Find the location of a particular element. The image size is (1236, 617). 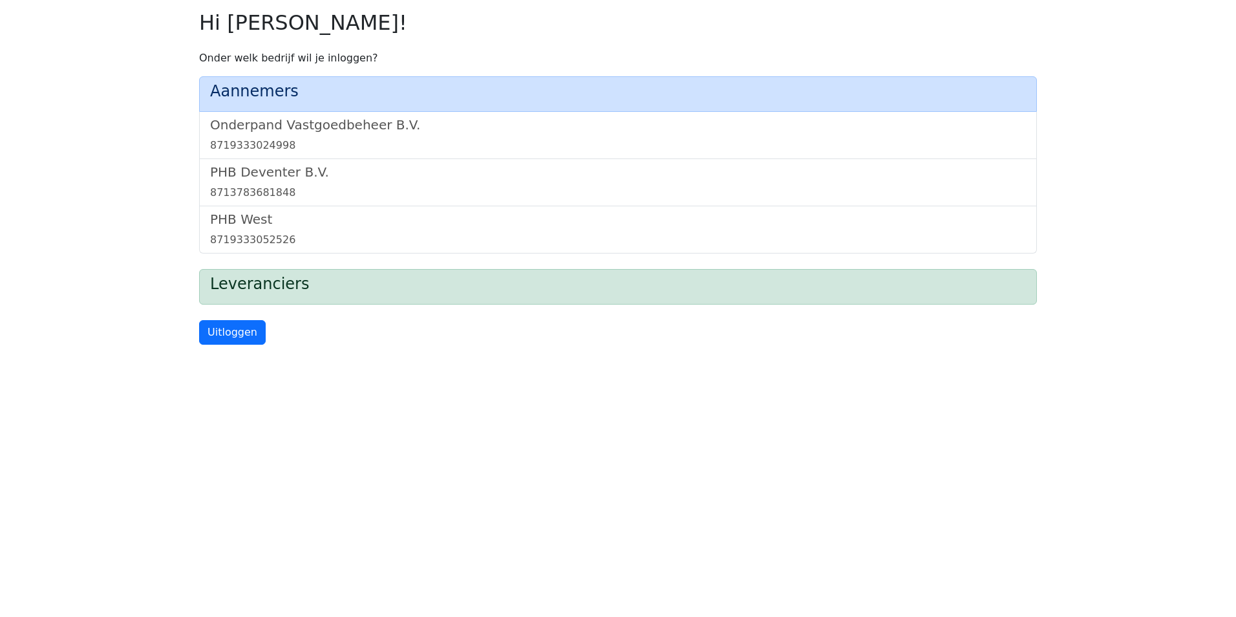

div: 8713783681848 is located at coordinates (618, 193).